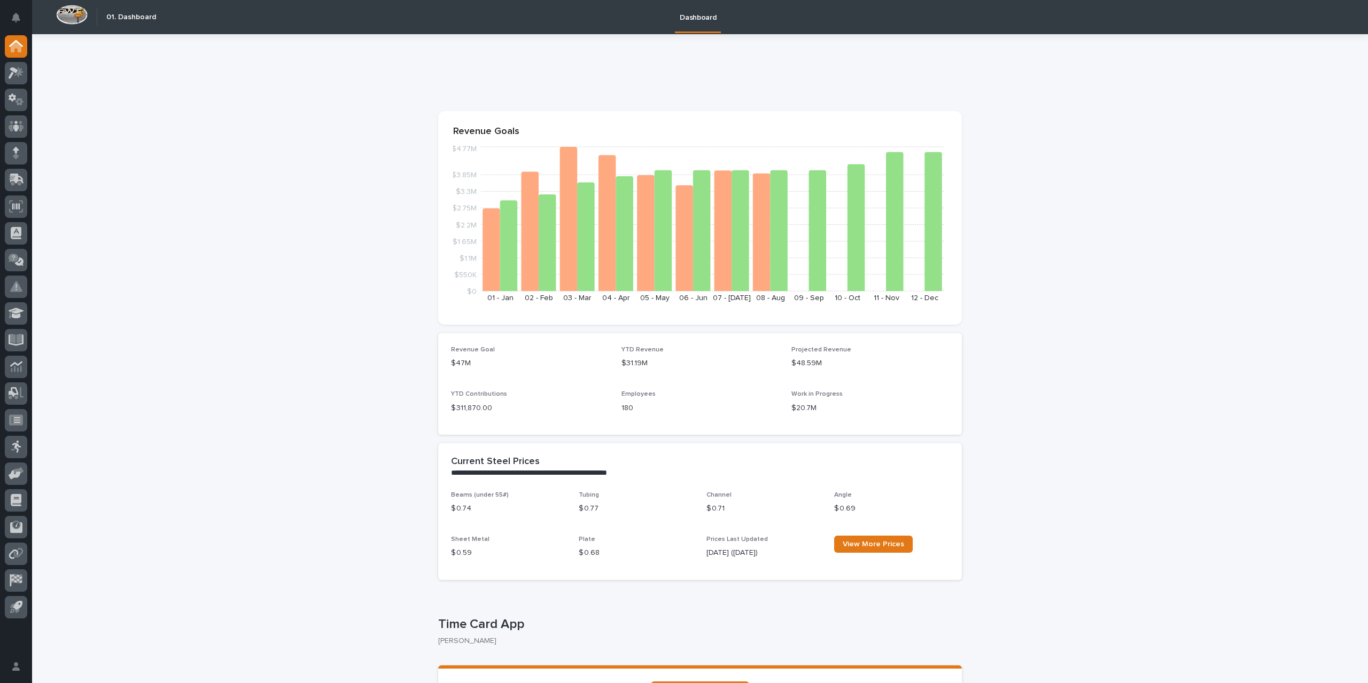 This screenshot has width=1368, height=683. I want to click on span: Employees, so click(638, 394).